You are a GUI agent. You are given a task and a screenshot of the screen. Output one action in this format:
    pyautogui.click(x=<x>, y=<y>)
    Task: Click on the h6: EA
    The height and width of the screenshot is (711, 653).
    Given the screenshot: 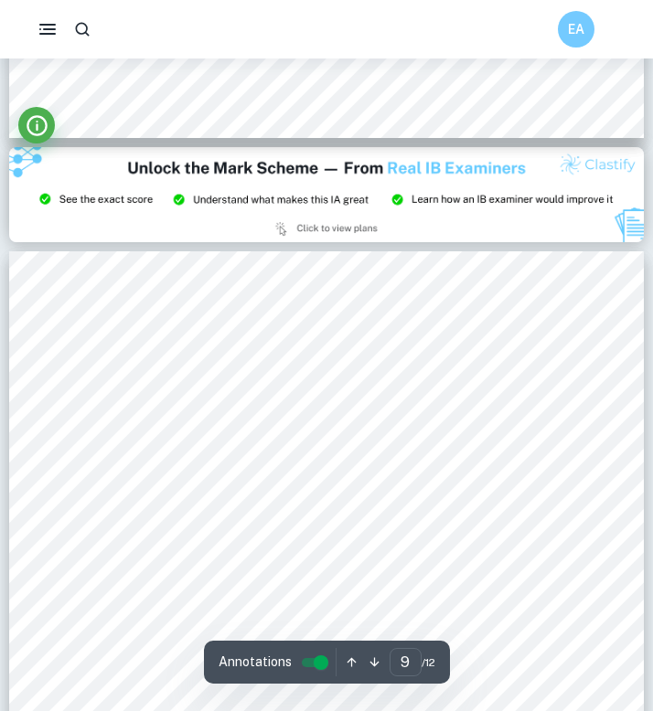 What is the action you would take?
    pyautogui.click(x=576, y=29)
    